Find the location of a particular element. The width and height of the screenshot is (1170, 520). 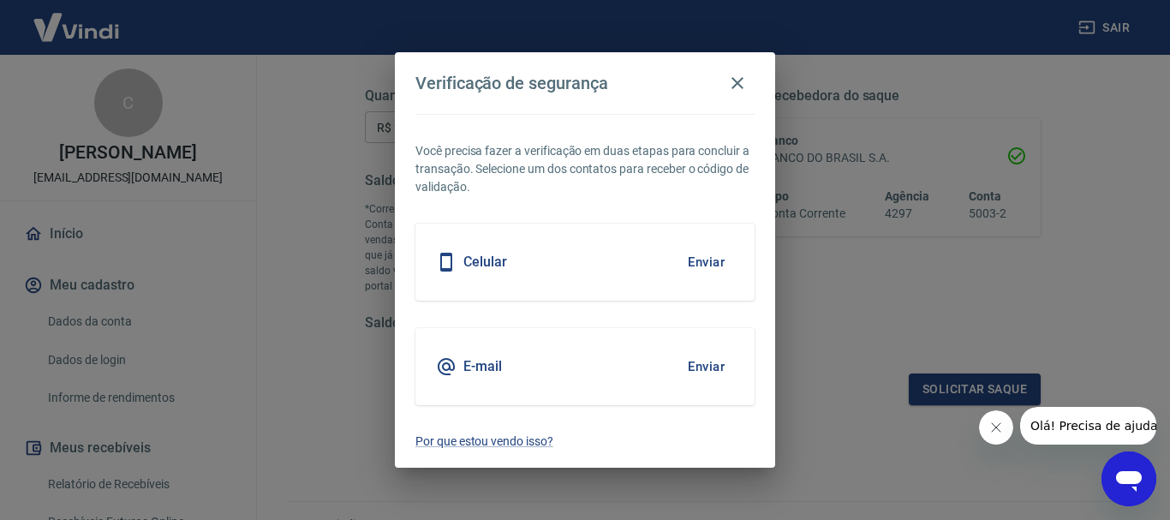

a: Por que estou vendo isso? is located at coordinates (585, 441).